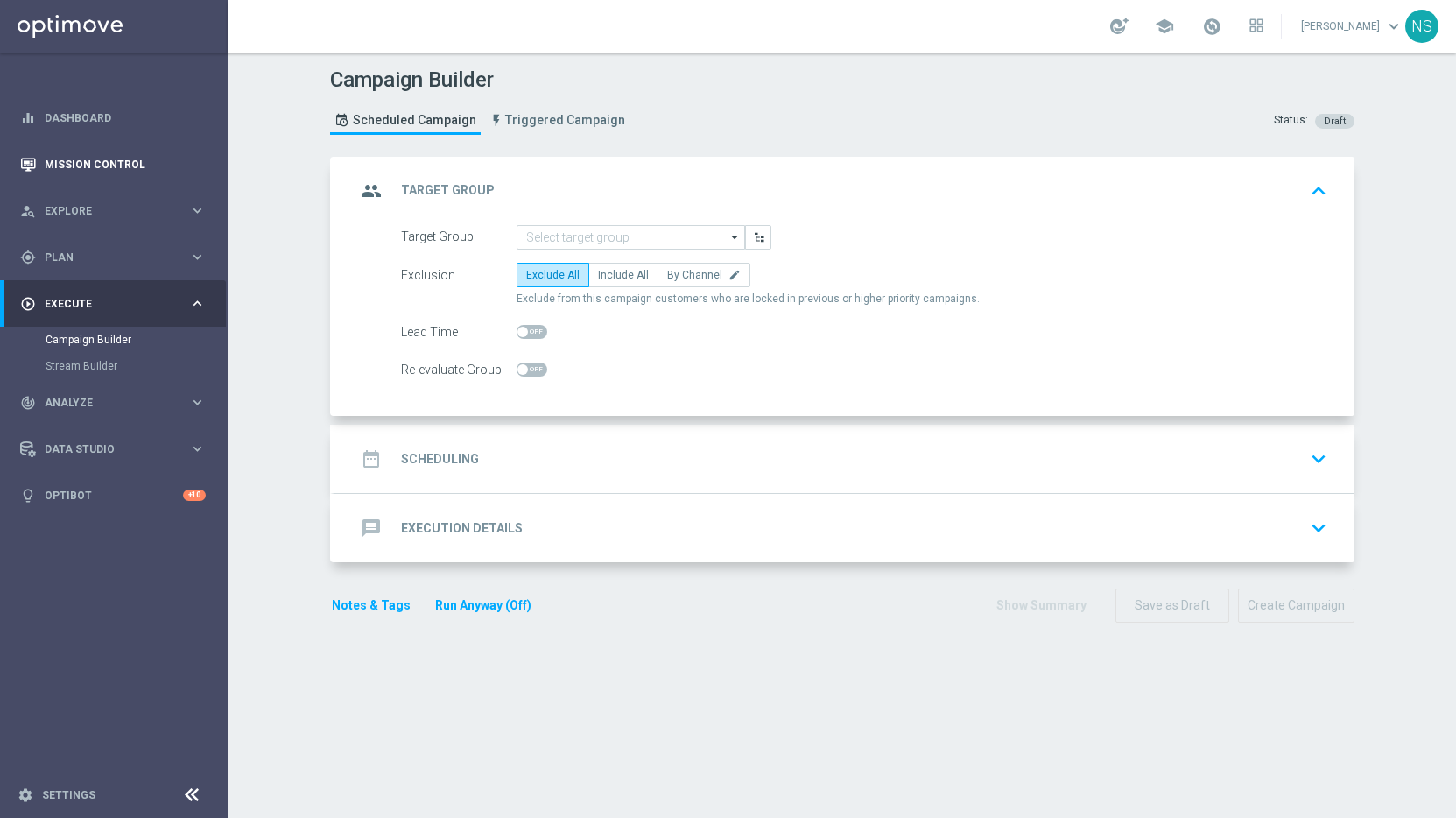 The width and height of the screenshot is (1456, 818). I want to click on div: Execute, so click(104, 303).